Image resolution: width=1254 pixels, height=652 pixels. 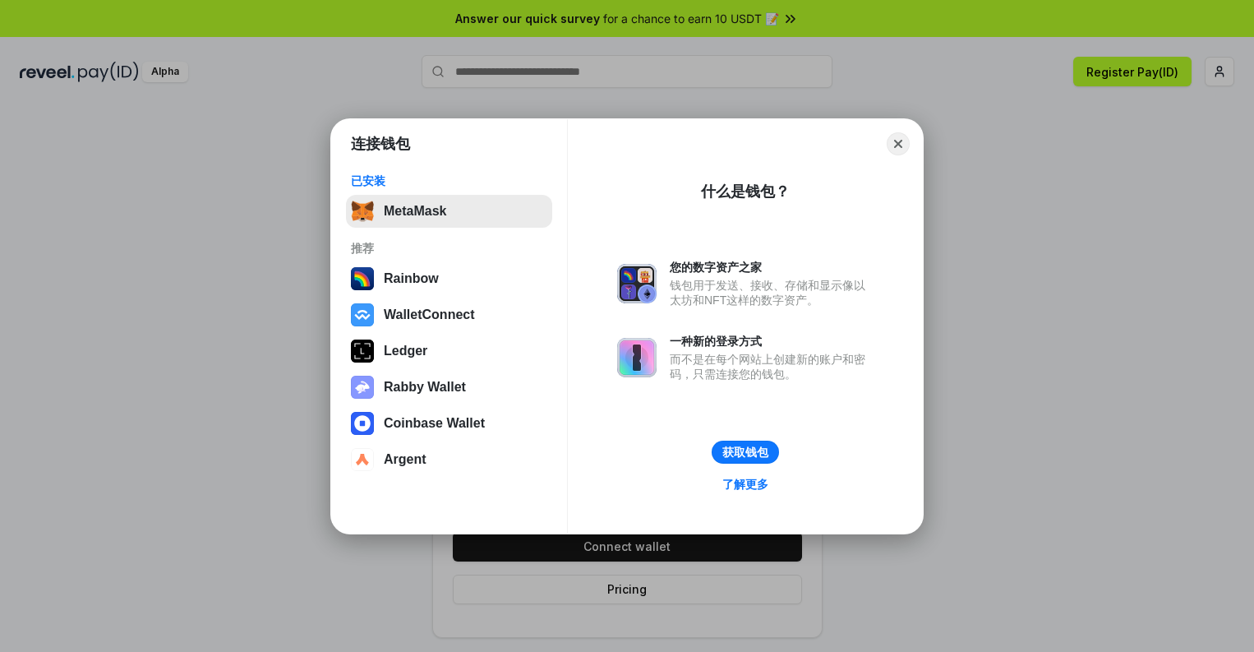 I want to click on div: 钱包用于发送、接收、存储和显示像以太坊和NFT这样的数字资产。, so click(x=772, y=293).